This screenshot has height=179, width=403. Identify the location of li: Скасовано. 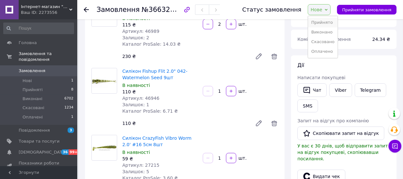
(323, 42).